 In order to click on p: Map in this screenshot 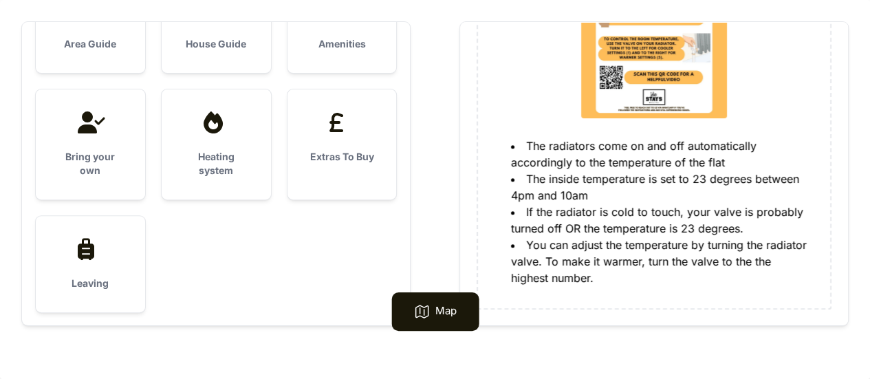, I will do `click(446, 312)`.